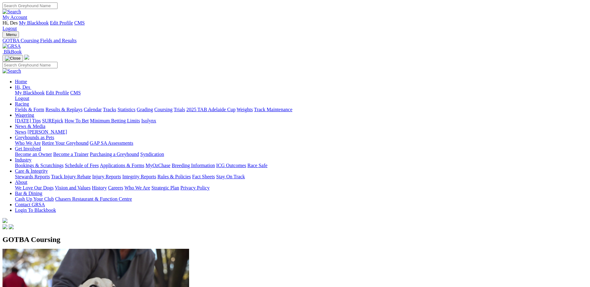 The width and height of the screenshot is (590, 287). I want to click on div: Wagering, so click(301, 121).